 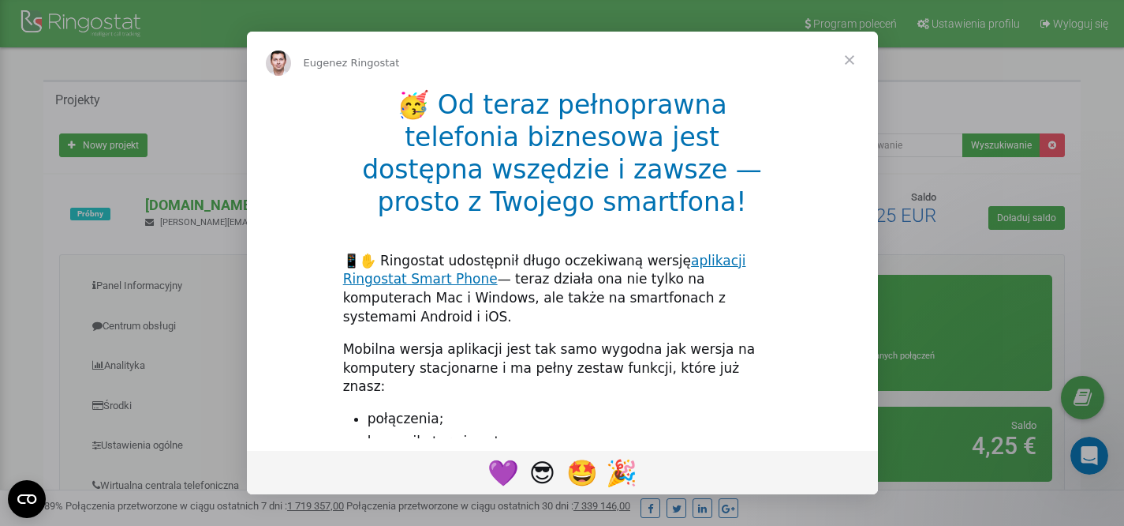 I want to click on span: Zamknij, so click(x=850, y=60).